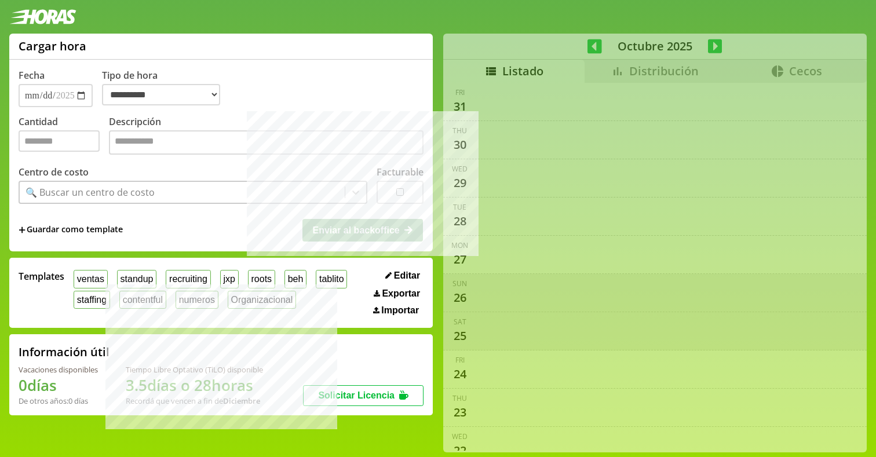  I want to click on select: Tipo de hora, so click(161, 94).